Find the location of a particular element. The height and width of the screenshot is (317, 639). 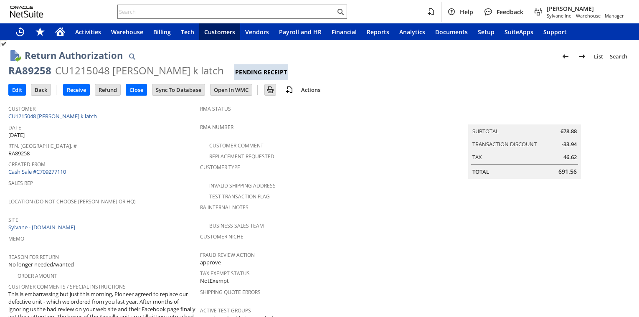

span: Financial is located at coordinates (344, 32).